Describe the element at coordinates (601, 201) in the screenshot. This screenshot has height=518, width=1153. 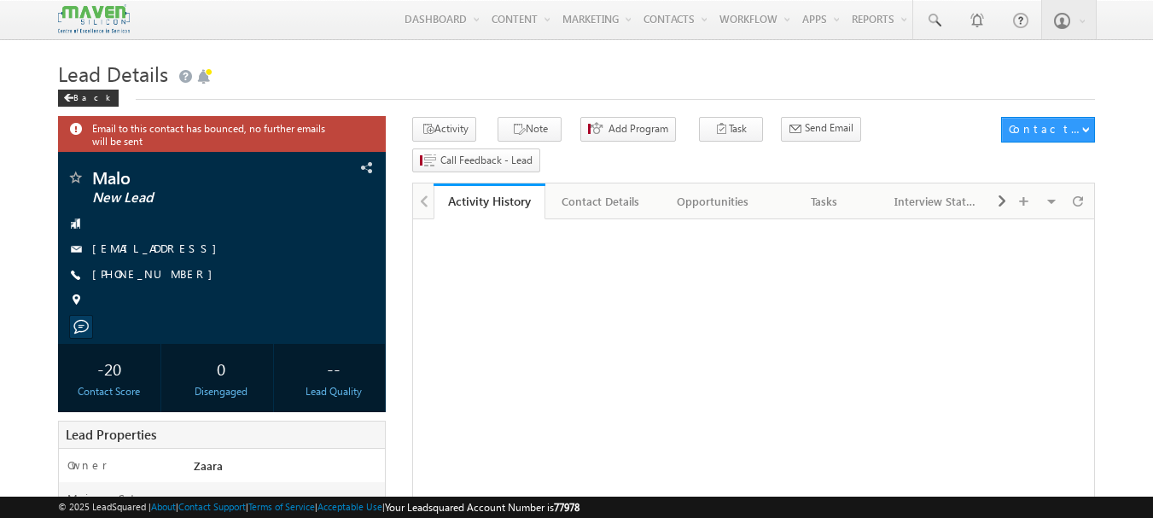
I see `a: Contact Details` at that location.